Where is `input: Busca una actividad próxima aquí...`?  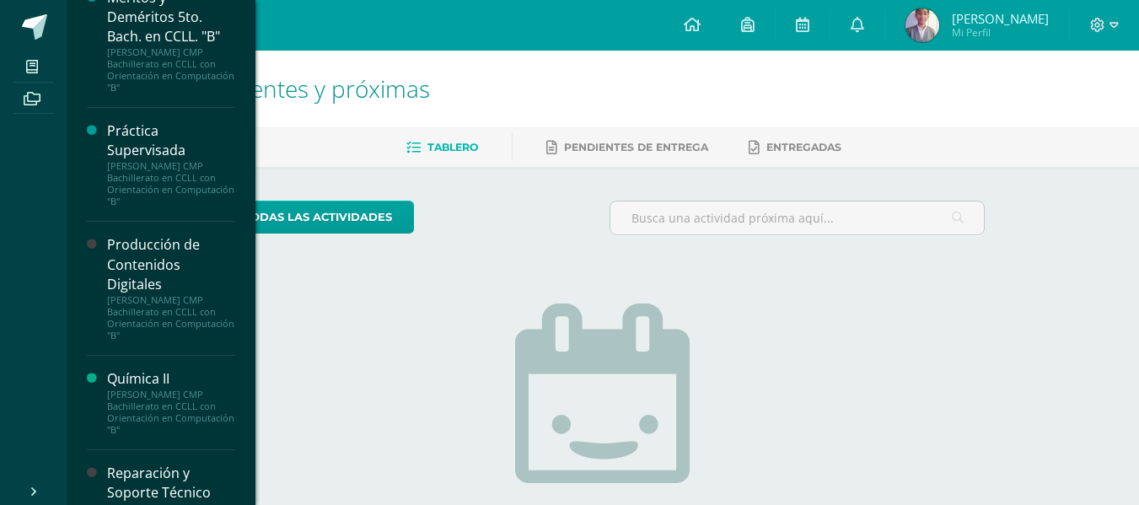 input: Busca una actividad próxima aquí... is located at coordinates (797, 218).